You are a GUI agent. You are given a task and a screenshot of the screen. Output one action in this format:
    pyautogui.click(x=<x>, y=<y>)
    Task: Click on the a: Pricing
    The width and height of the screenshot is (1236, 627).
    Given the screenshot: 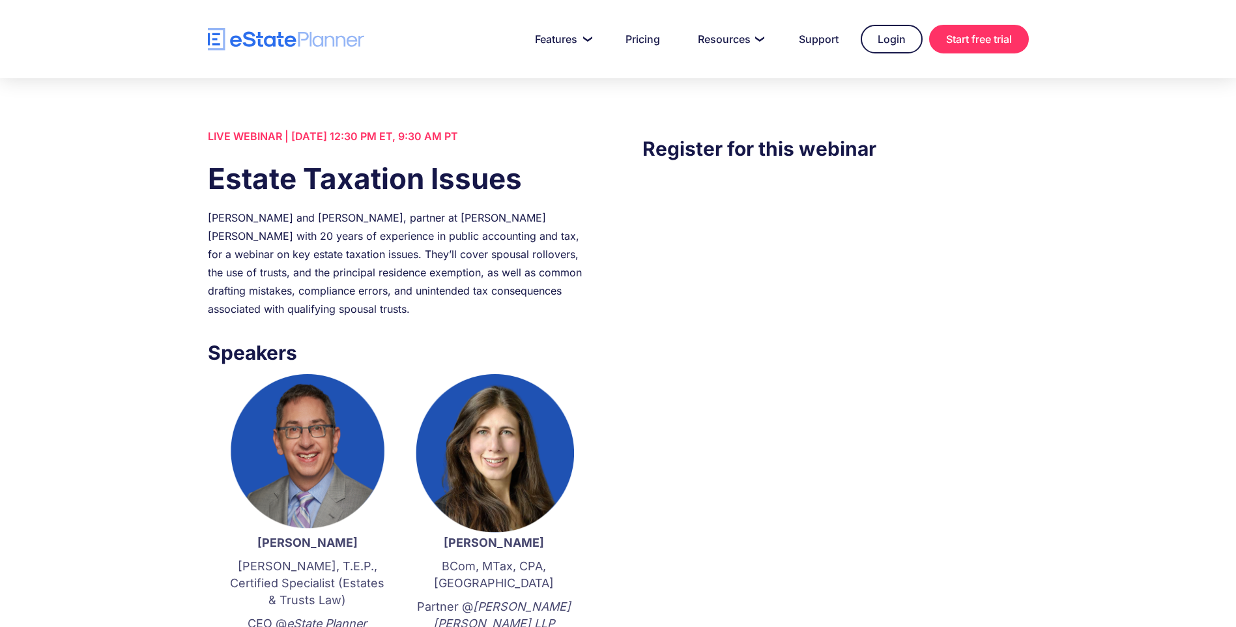 What is the action you would take?
    pyautogui.click(x=643, y=39)
    